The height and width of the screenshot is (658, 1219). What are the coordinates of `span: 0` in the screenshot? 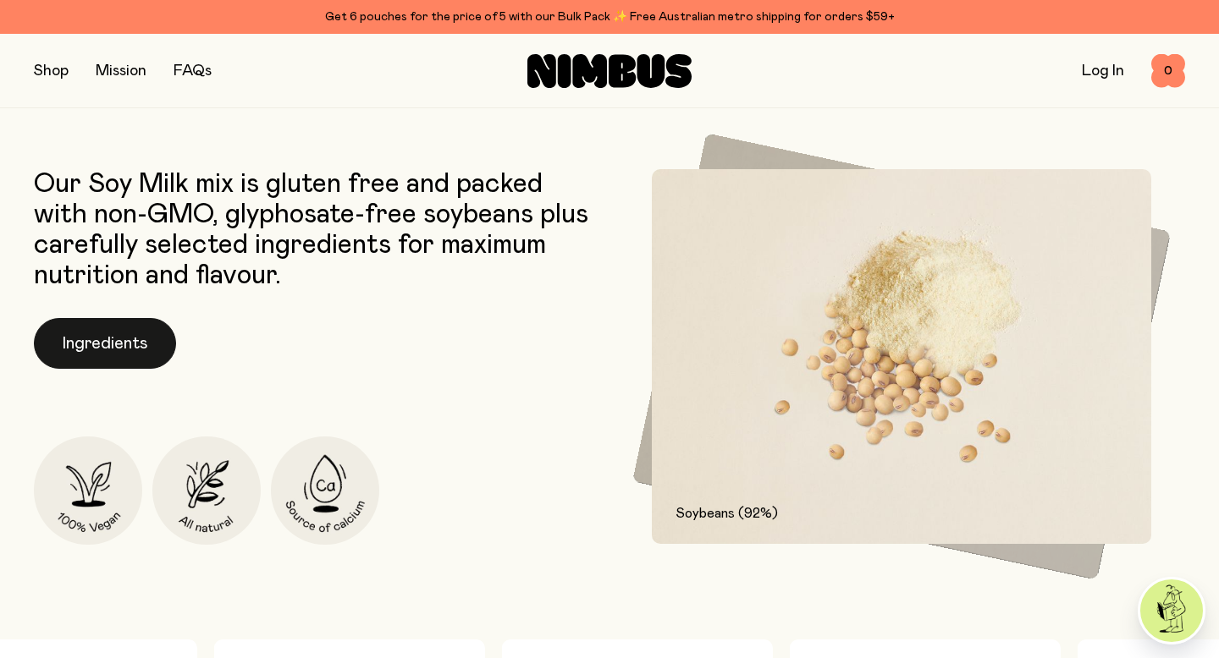 It's located at (1168, 71).